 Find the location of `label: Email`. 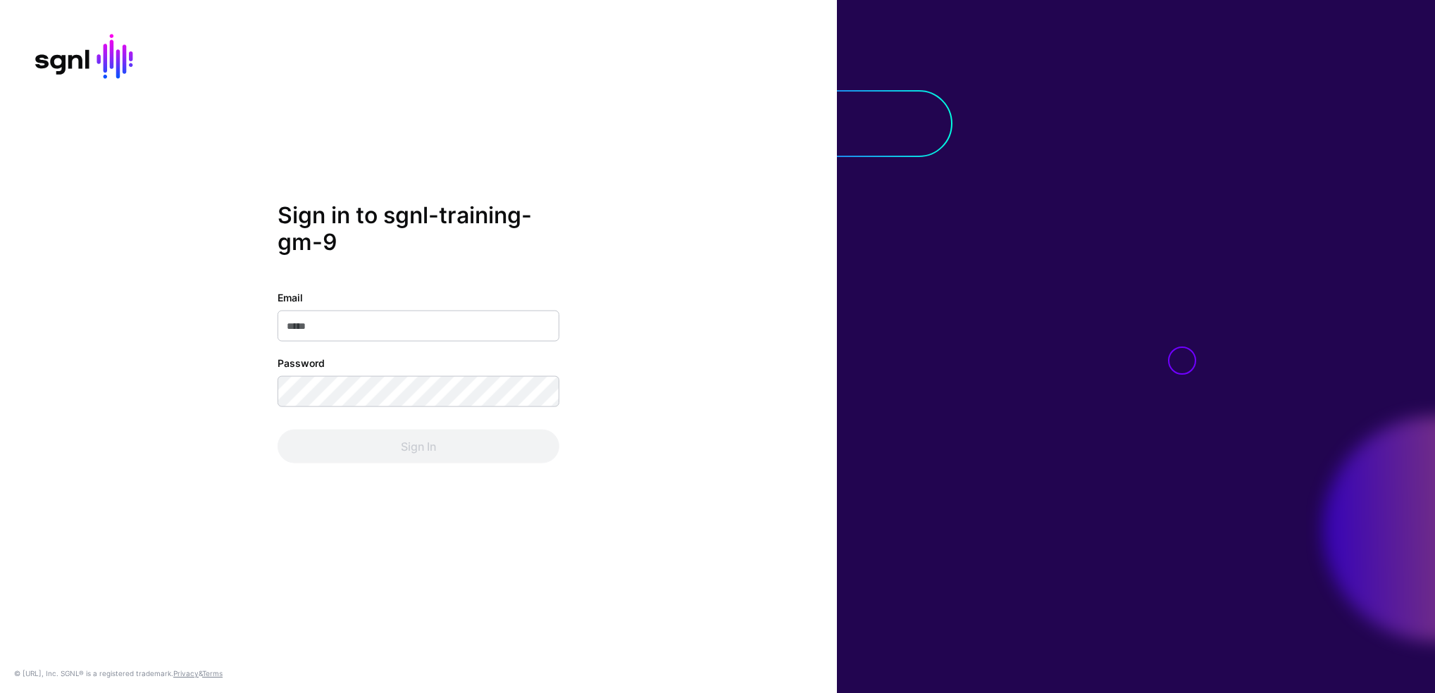

label: Email is located at coordinates (290, 297).